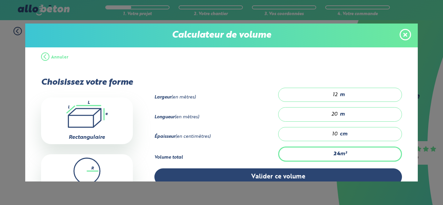  Describe the element at coordinates (340, 154) in the screenshot. I see `div: m³` at that location.